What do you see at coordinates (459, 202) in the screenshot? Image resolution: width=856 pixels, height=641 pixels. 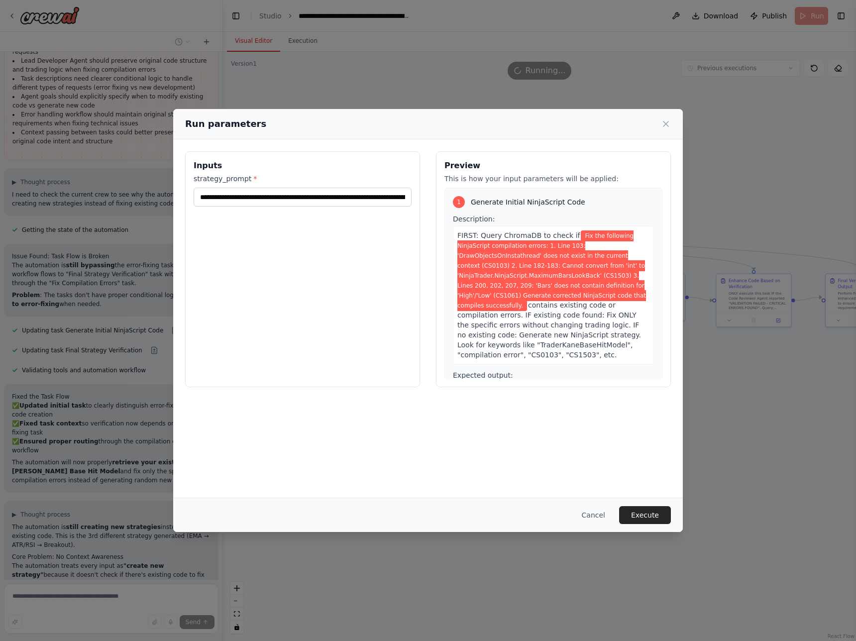 I see `div: 1` at bounding box center [459, 202].